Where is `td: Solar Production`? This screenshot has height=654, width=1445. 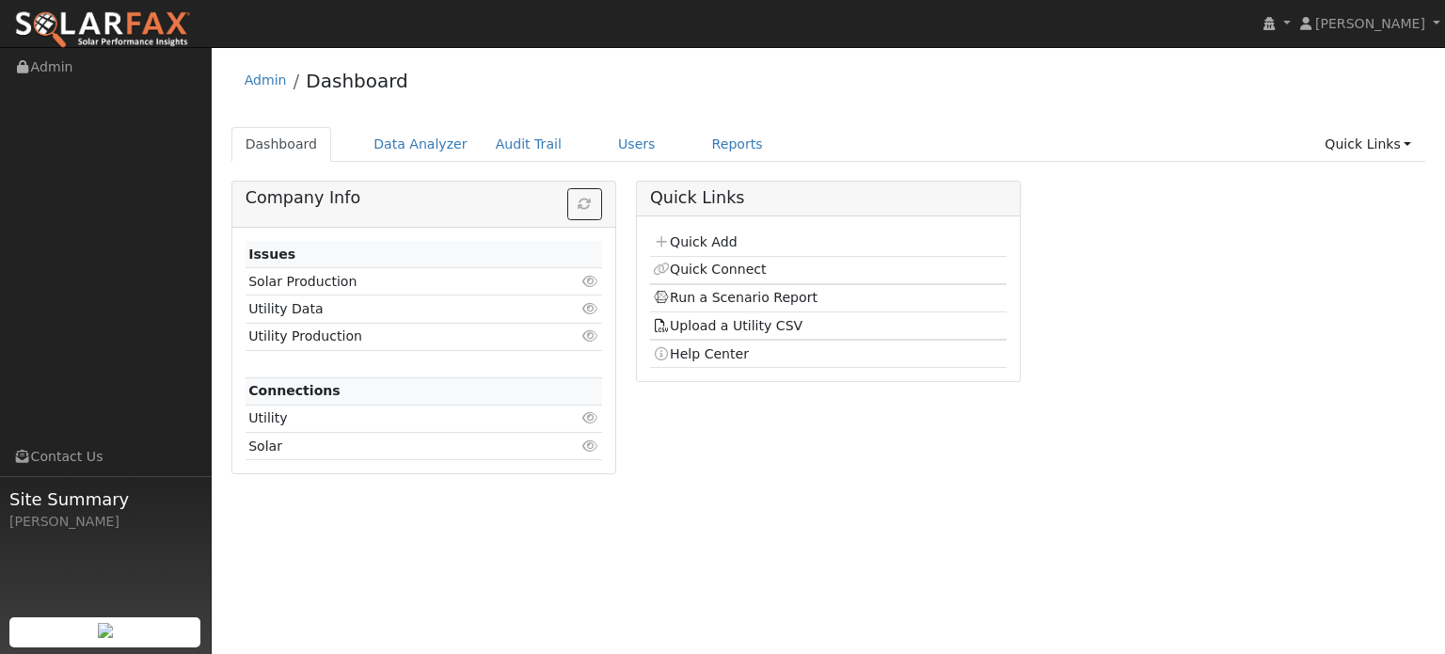 td: Solar Production is located at coordinates (395, 281).